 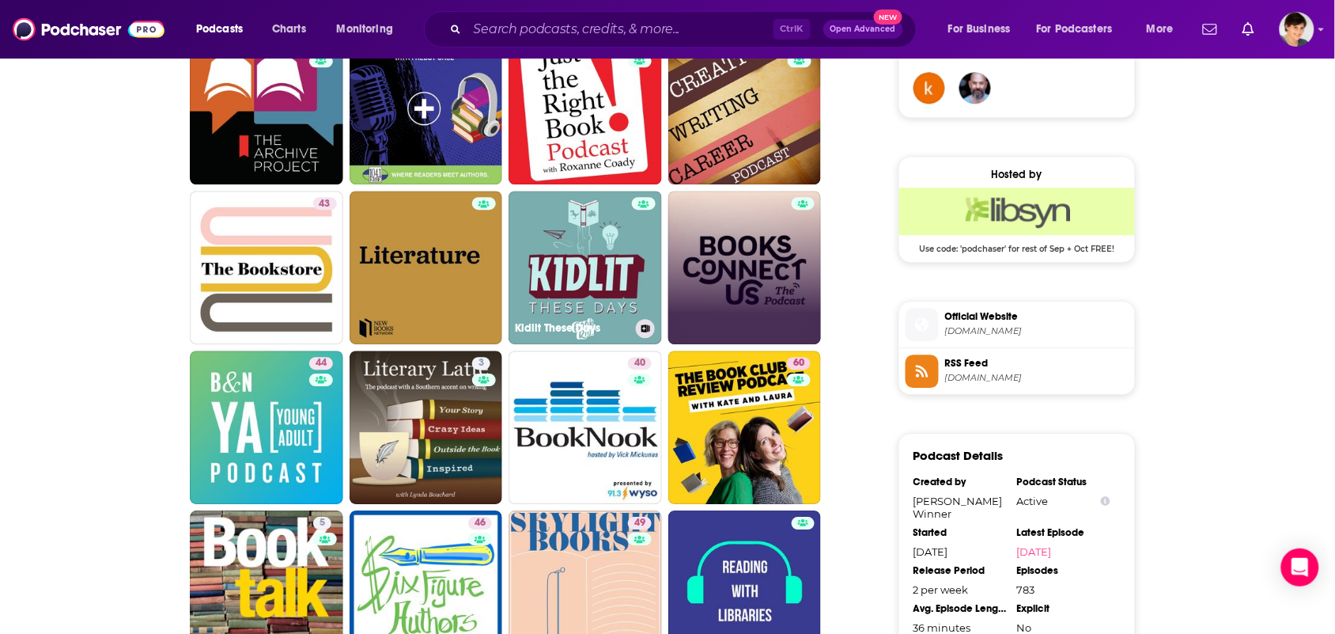 What do you see at coordinates (1301, 567) in the screenshot?
I see `div: Open Intercom Messenger` at bounding box center [1301, 567].